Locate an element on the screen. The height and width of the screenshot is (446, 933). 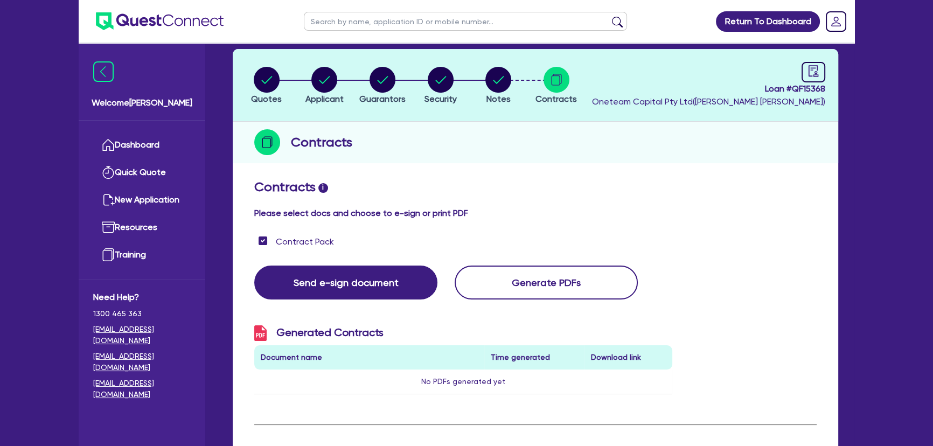
input: Search by name, application ID or mobile number... is located at coordinates (465, 21).